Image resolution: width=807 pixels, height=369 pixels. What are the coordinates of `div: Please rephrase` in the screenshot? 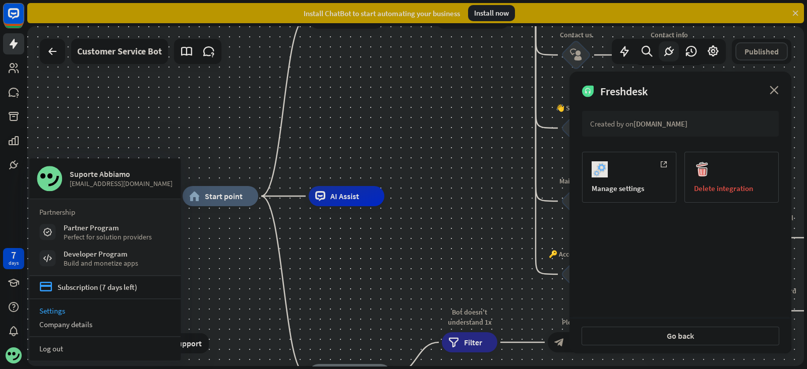 It's located at (585, 322).